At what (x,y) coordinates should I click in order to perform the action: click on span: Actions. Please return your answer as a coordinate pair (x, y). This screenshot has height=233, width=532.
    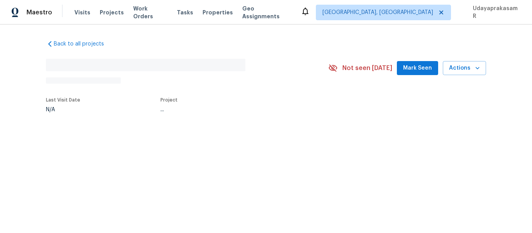
    Looking at the image, I should click on (464, 68).